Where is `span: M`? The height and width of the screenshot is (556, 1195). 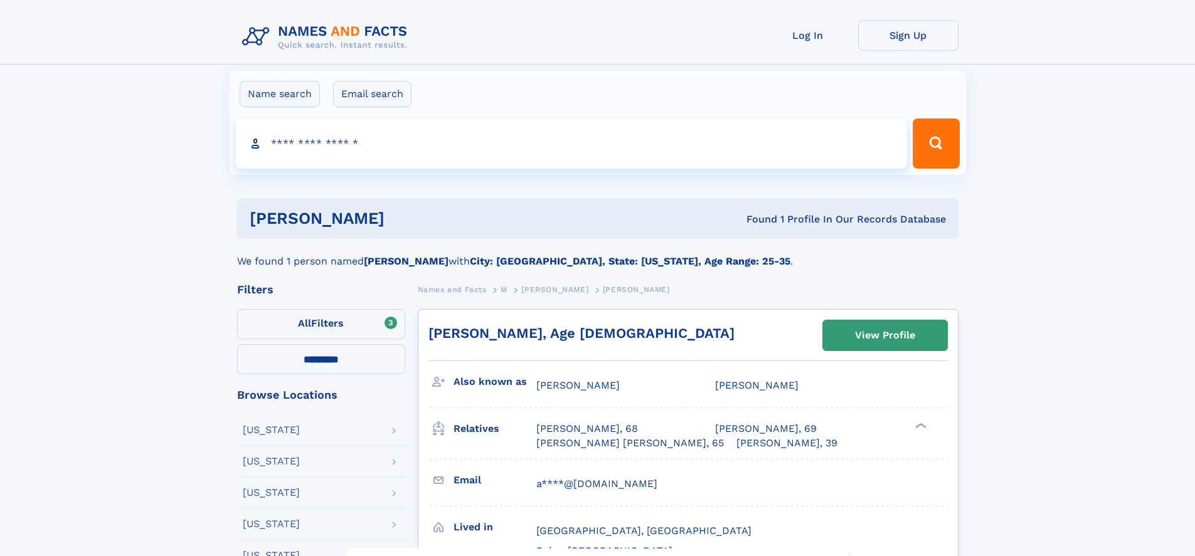
span: M is located at coordinates (504, 290).